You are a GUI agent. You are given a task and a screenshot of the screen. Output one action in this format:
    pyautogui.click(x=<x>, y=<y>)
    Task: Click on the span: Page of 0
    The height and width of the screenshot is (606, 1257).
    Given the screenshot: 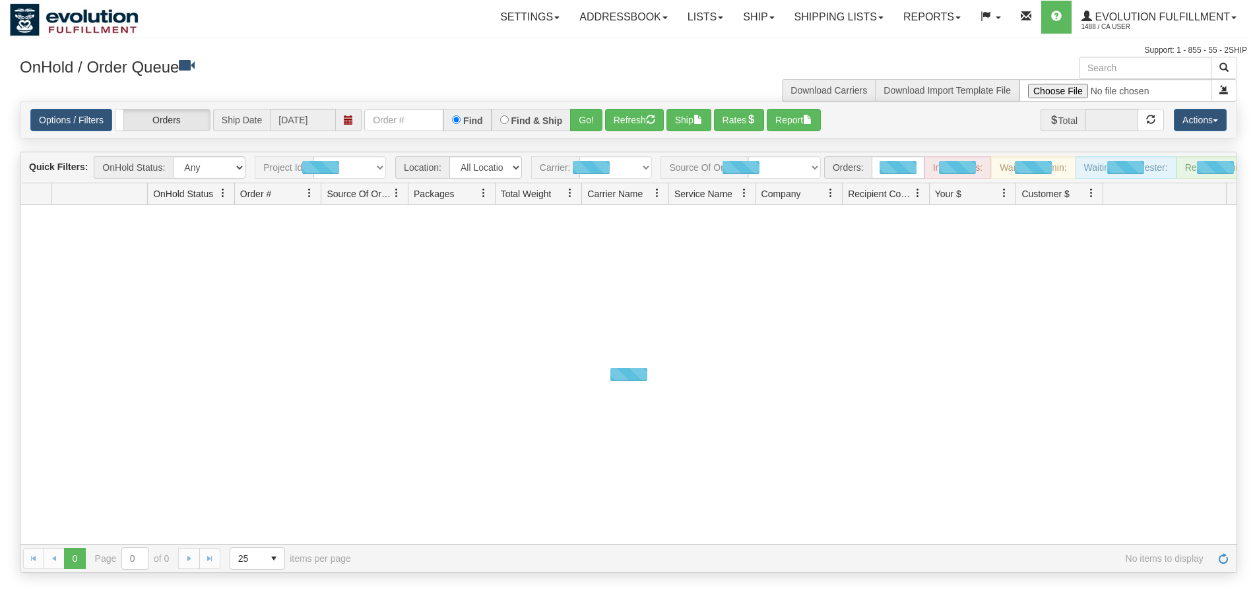 What is the action you would take?
    pyautogui.click(x=132, y=559)
    